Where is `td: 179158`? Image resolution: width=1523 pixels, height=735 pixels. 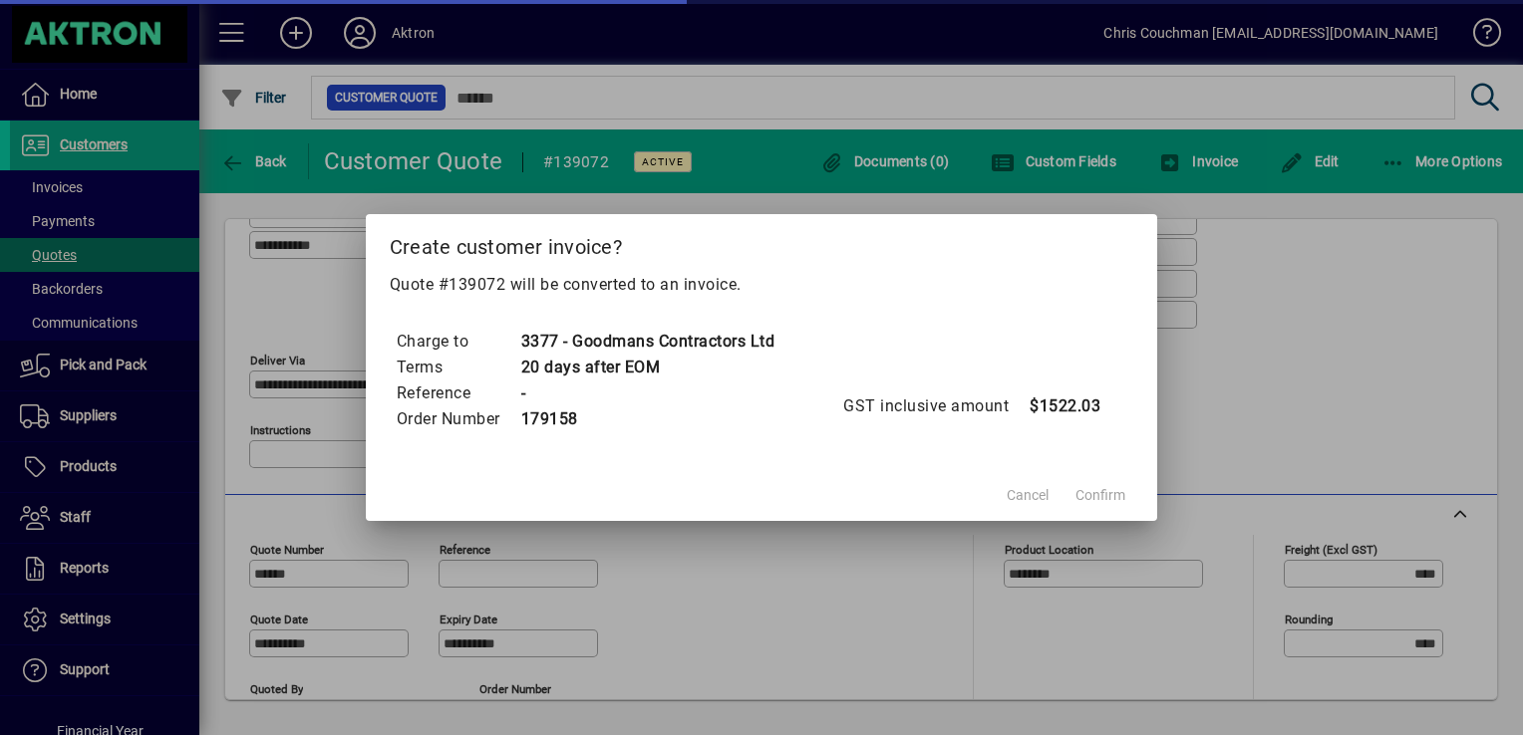 td: 179158 is located at coordinates (648, 420).